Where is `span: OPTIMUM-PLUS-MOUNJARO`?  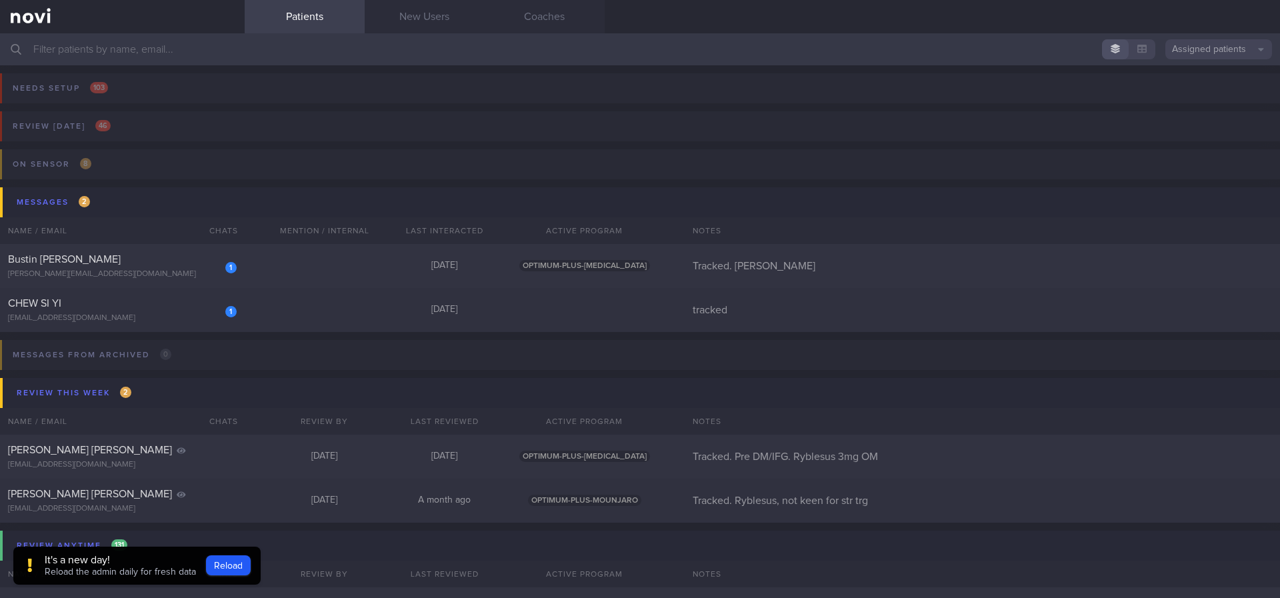
span: OPTIMUM-PLUS-MOUNJARO is located at coordinates (584, 500).